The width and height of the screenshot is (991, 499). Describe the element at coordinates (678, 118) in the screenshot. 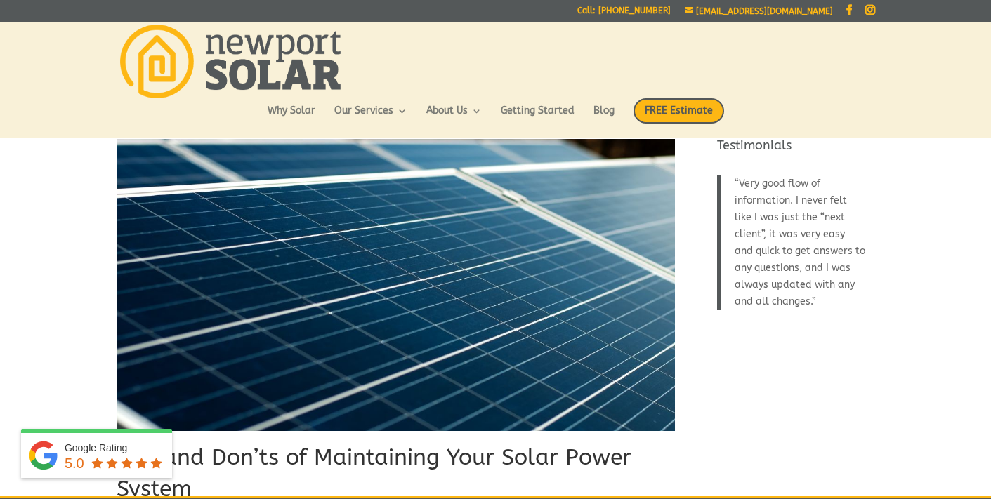

I see `a: FREE Estimate` at that location.